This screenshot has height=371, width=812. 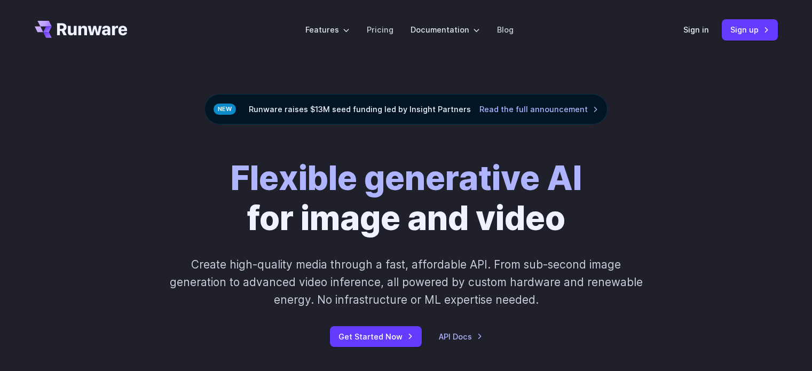 I want to click on a: Blog, so click(x=505, y=29).